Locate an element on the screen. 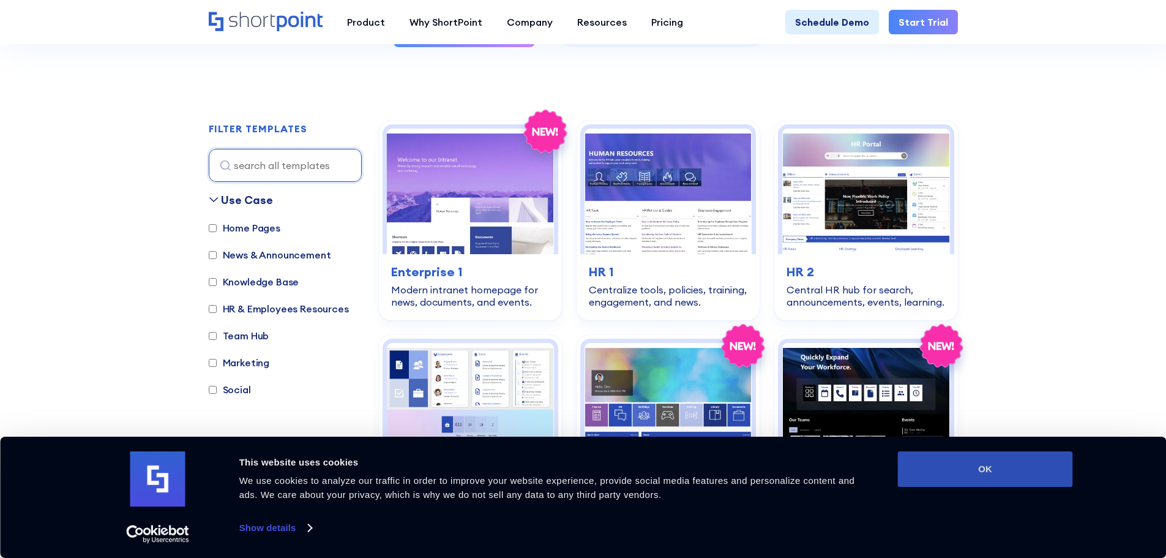  a: Product is located at coordinates (366, 22).